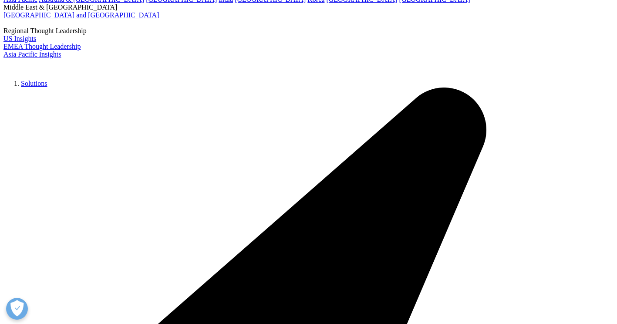 Image resolution: width=617 pixels, height=324 pixels. What do you see at coordinates (34, 83) in the screenshot?
I see `a: Solutions` at bounding box center [34, 83].